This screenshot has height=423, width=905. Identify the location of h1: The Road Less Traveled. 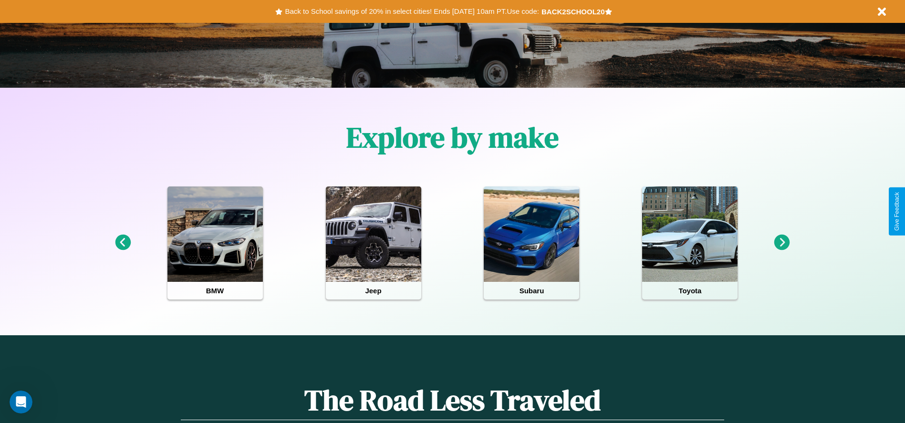
(452, 400).